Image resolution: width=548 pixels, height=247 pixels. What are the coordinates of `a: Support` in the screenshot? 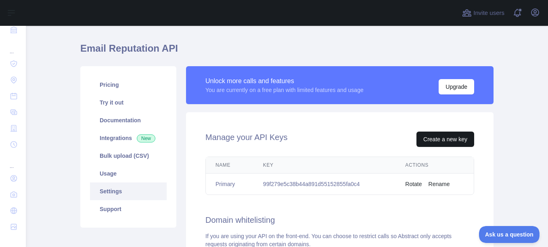 It's located at (128, 209).